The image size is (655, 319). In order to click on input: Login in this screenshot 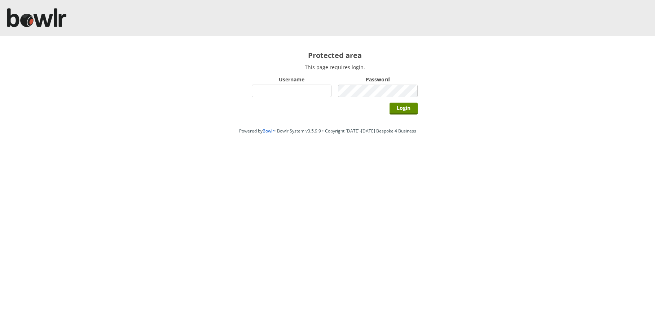, I will do `click(403, 108)`.